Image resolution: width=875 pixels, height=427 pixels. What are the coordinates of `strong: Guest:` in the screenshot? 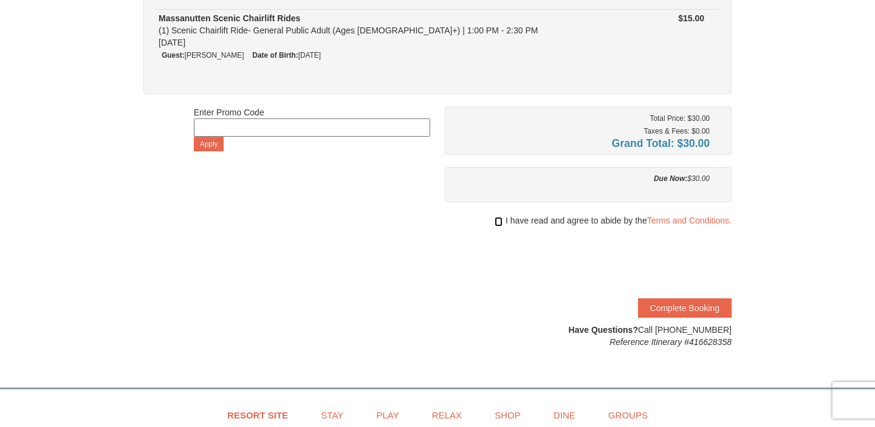 It's located at (173, 55).